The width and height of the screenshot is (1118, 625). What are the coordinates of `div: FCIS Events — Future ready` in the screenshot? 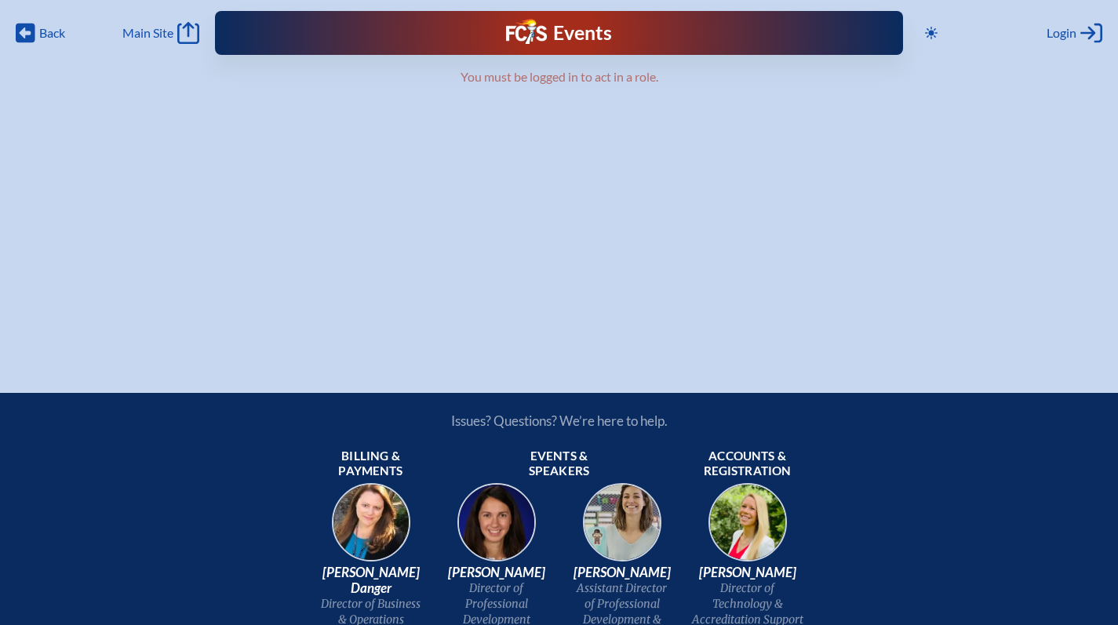 It's located at (558, 33).